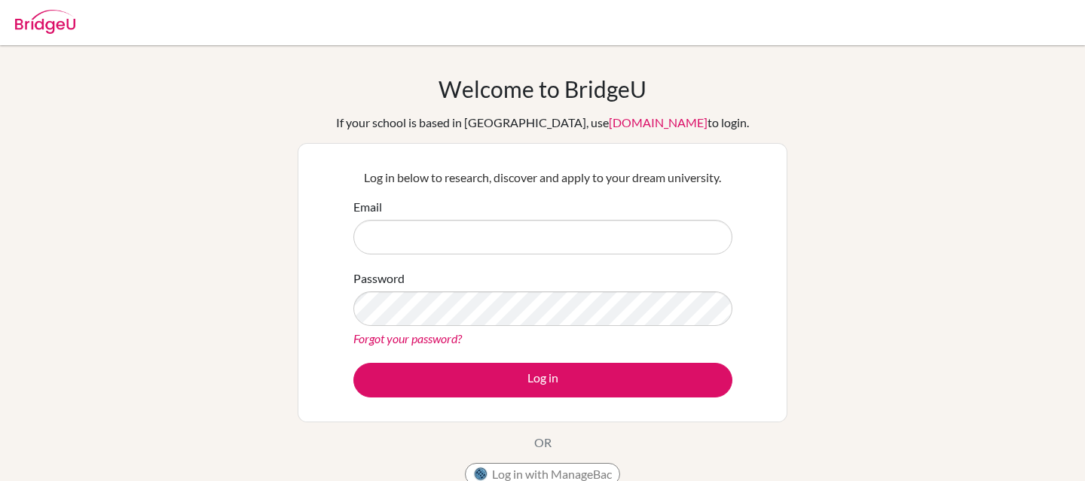  What do you see at coordinates (368, 207) in the screenshot?
I see `label: Email` at bounding box center [368, 207].